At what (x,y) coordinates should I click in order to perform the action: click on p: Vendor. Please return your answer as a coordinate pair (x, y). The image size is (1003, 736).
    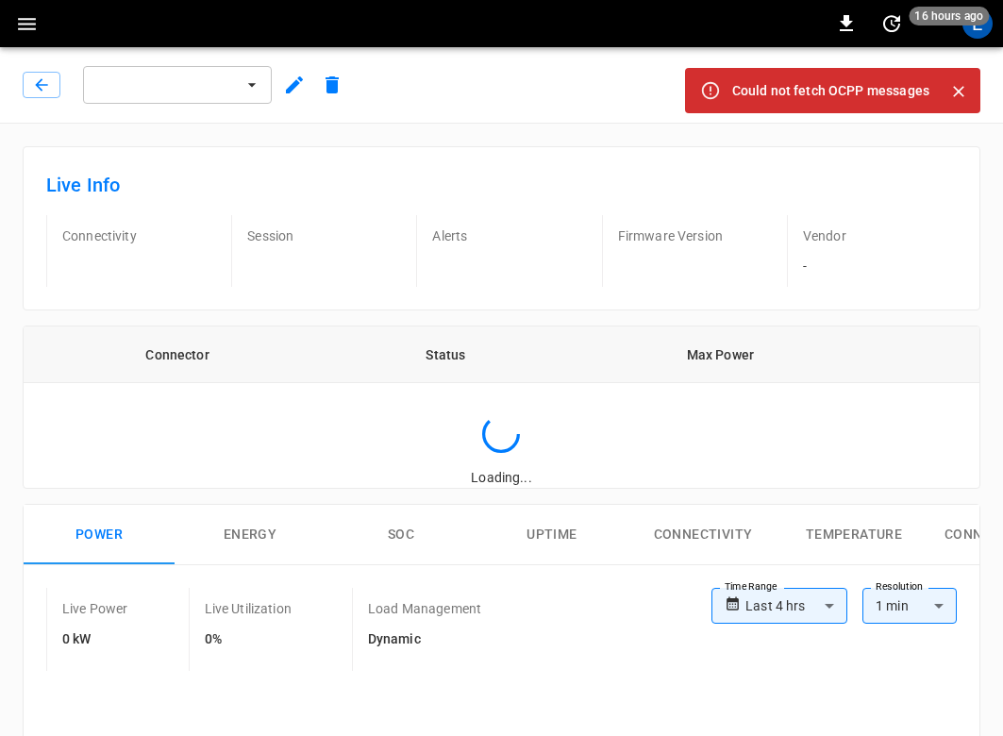
    Looking at the image, I should click on (880, 236).